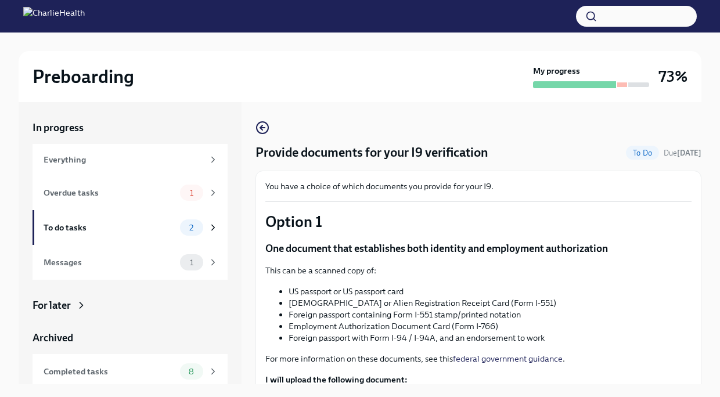 Image resolution: width=720 pixels, height=397 pixels. I want to click on a: To do tasks2, so click(130, 228).